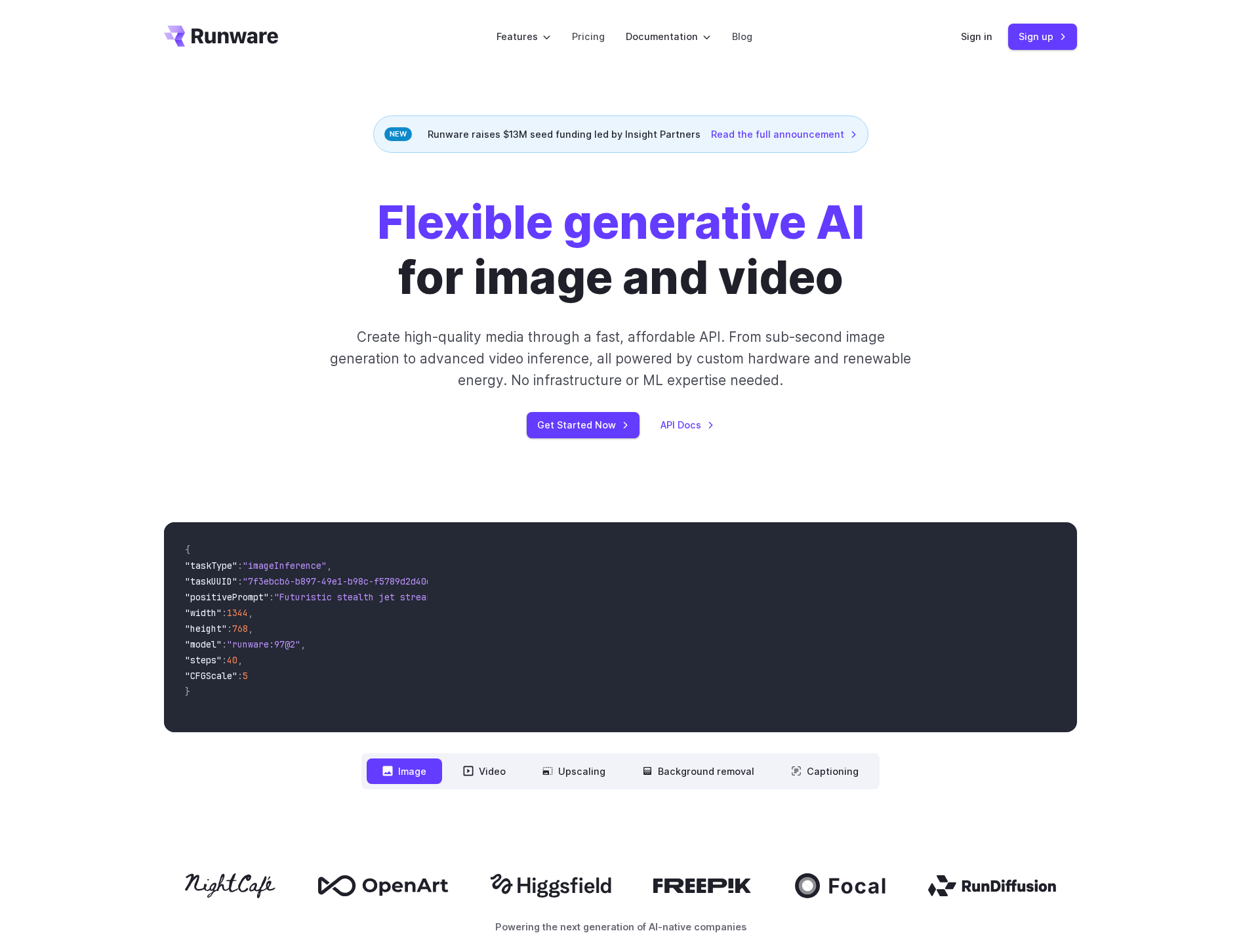 Image resolution: width=1241 pixels, height=952 pixels. Describe the element at coordinates (232, 659) in the screenshot. I see `span: 40` at that location.